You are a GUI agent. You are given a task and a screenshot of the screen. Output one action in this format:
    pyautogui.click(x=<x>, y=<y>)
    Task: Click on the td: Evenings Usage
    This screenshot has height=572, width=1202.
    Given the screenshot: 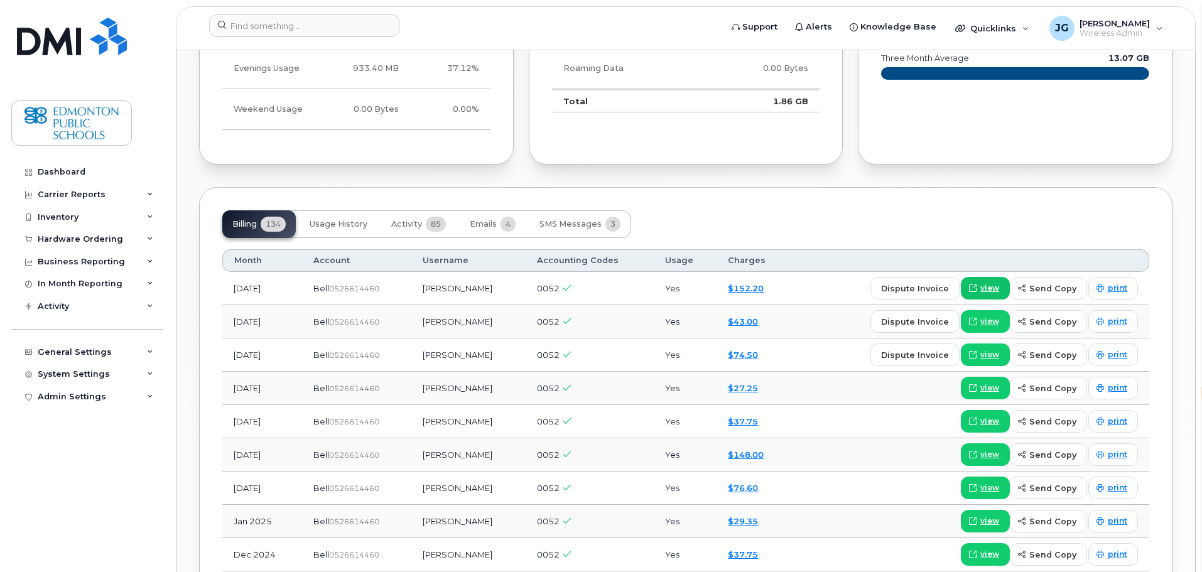 What is the action you would take?
    pyautogui.click(x=271, y=68)
    